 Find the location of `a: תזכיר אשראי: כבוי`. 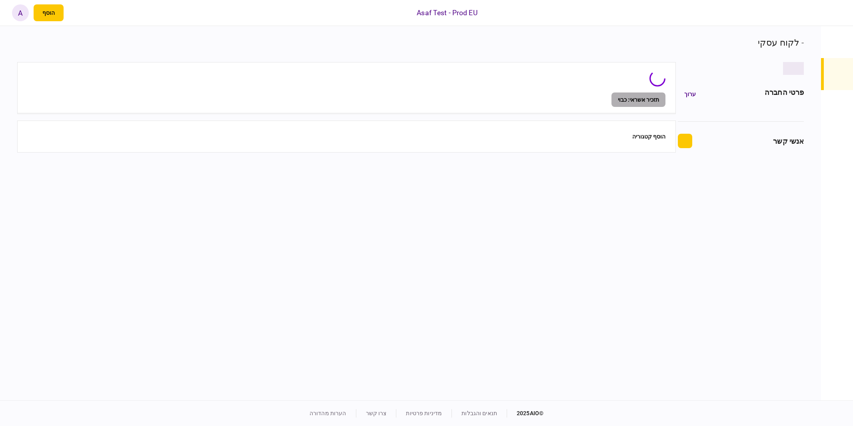

a: תזכיר אשראי: כבוי is located at coordinates (634, 100).